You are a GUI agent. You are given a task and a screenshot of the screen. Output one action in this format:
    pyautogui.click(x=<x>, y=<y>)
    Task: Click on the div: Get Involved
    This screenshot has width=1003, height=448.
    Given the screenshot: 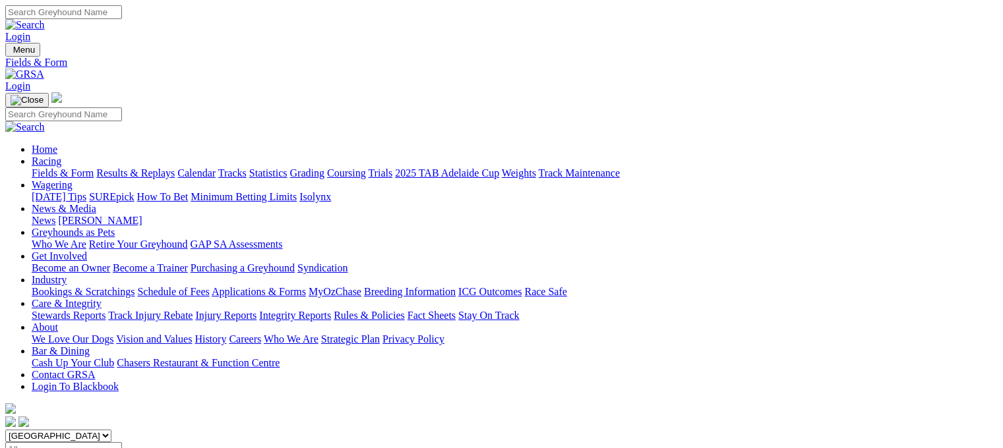 What is the action you would take?
    pyautogui.click(x=514, y=268)
    